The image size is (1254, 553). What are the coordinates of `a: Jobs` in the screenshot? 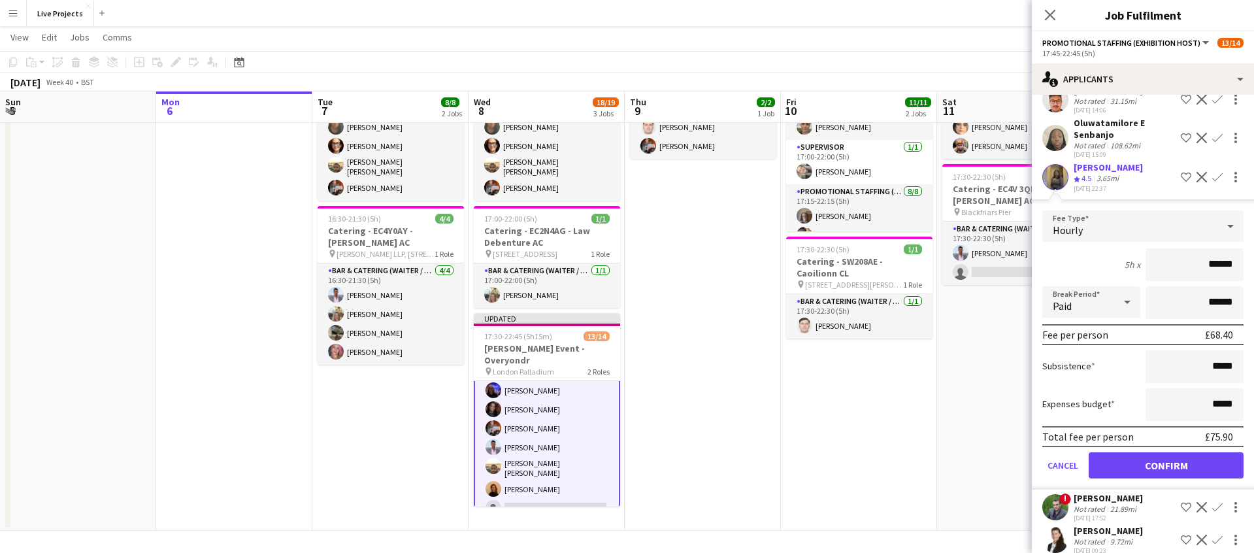 It's located at (80, 37).